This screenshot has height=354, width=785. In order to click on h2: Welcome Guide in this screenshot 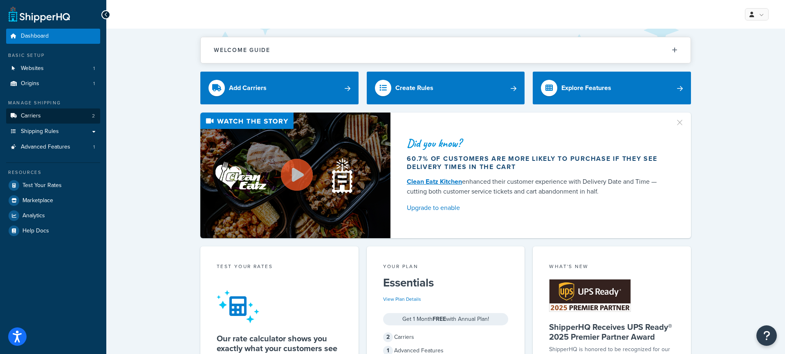, I will do `click(242, 50)`.